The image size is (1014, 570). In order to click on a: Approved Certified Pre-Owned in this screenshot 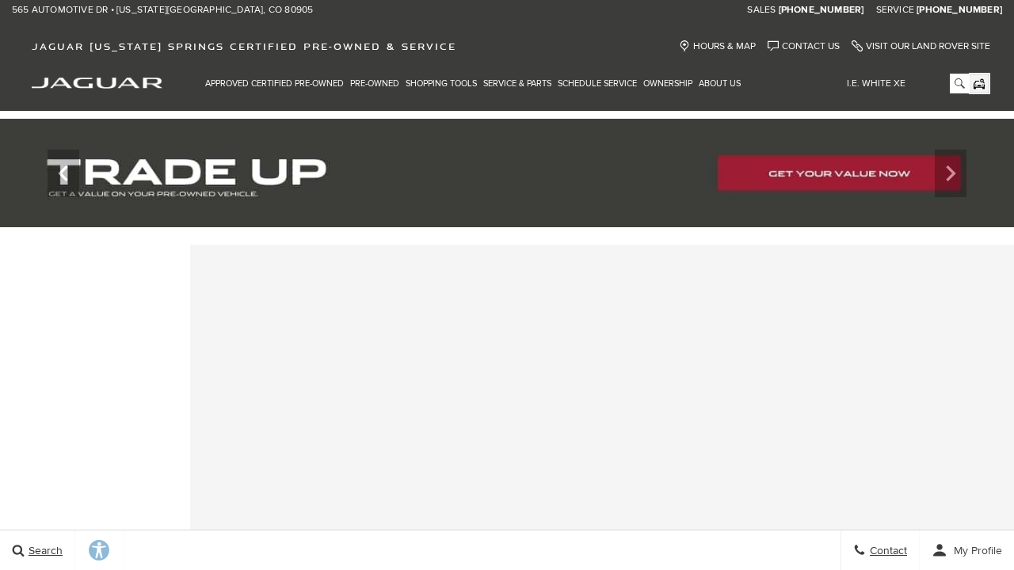, I will do `click(274, 83)`.